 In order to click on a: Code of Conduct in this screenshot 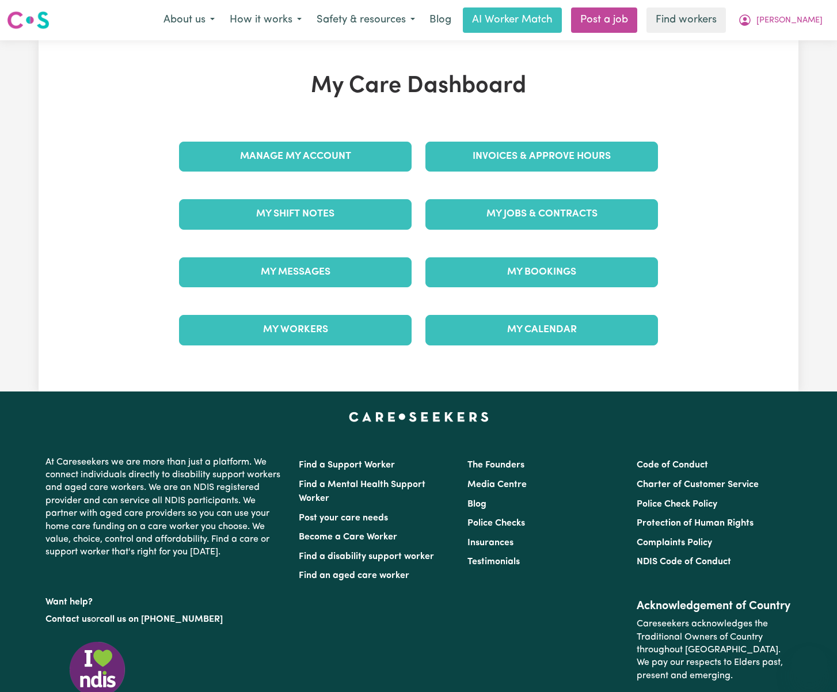, I will do `click(673, 465)`.